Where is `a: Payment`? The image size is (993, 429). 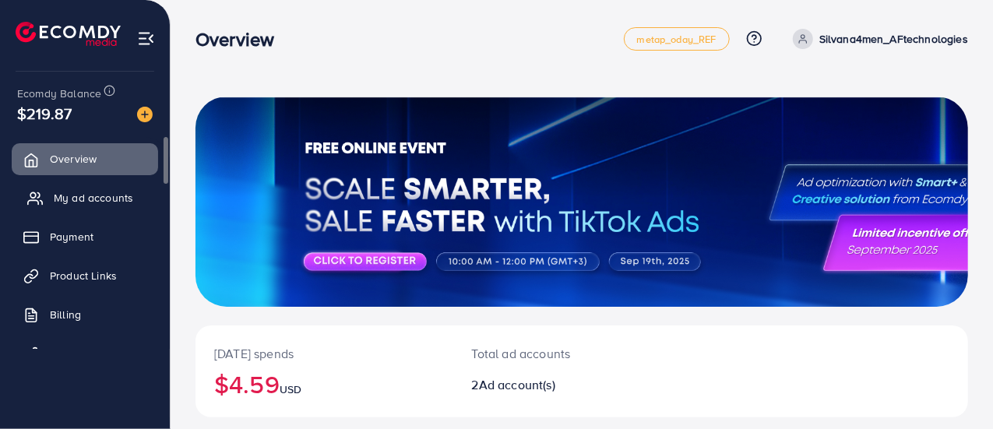 a: Payment is located at coordinates (85, 237).